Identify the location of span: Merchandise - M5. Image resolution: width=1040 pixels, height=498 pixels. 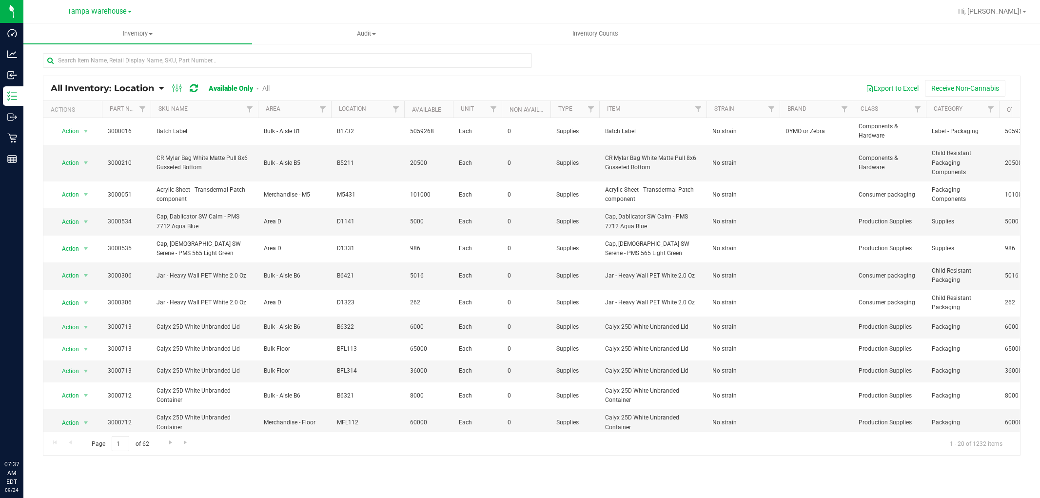
(294, 194).